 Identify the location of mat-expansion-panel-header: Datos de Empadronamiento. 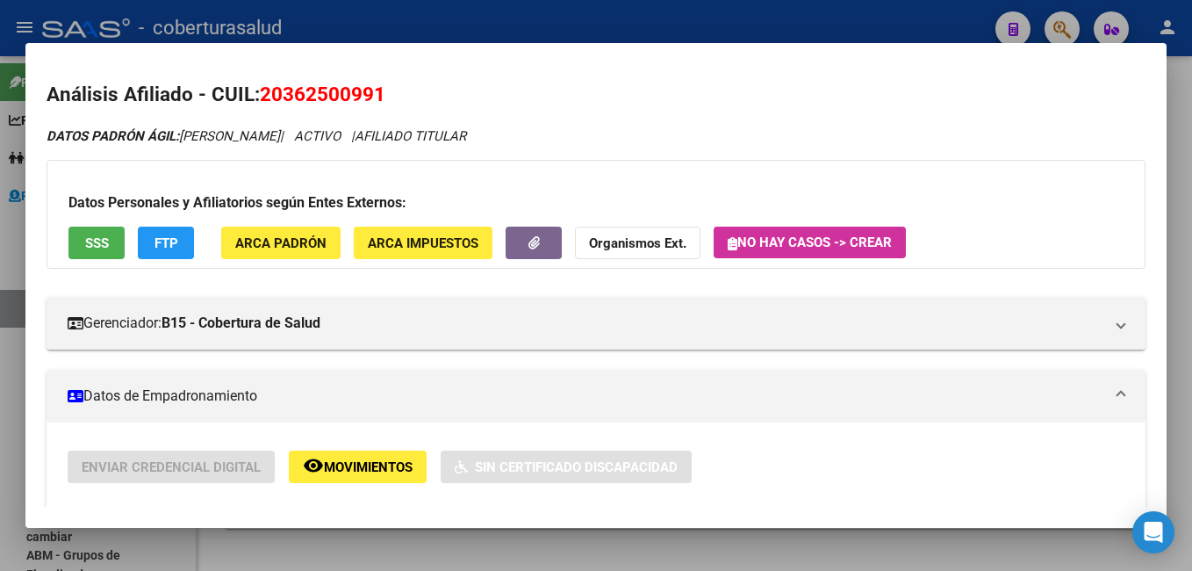
(596, 396).